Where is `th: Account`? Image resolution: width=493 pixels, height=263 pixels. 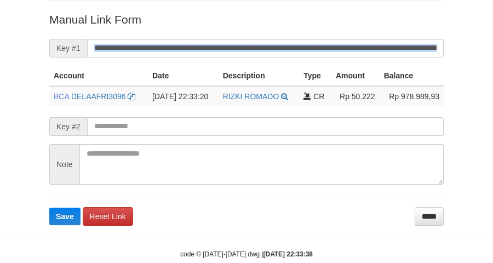 th: Account is located at coordinates (99, 76).